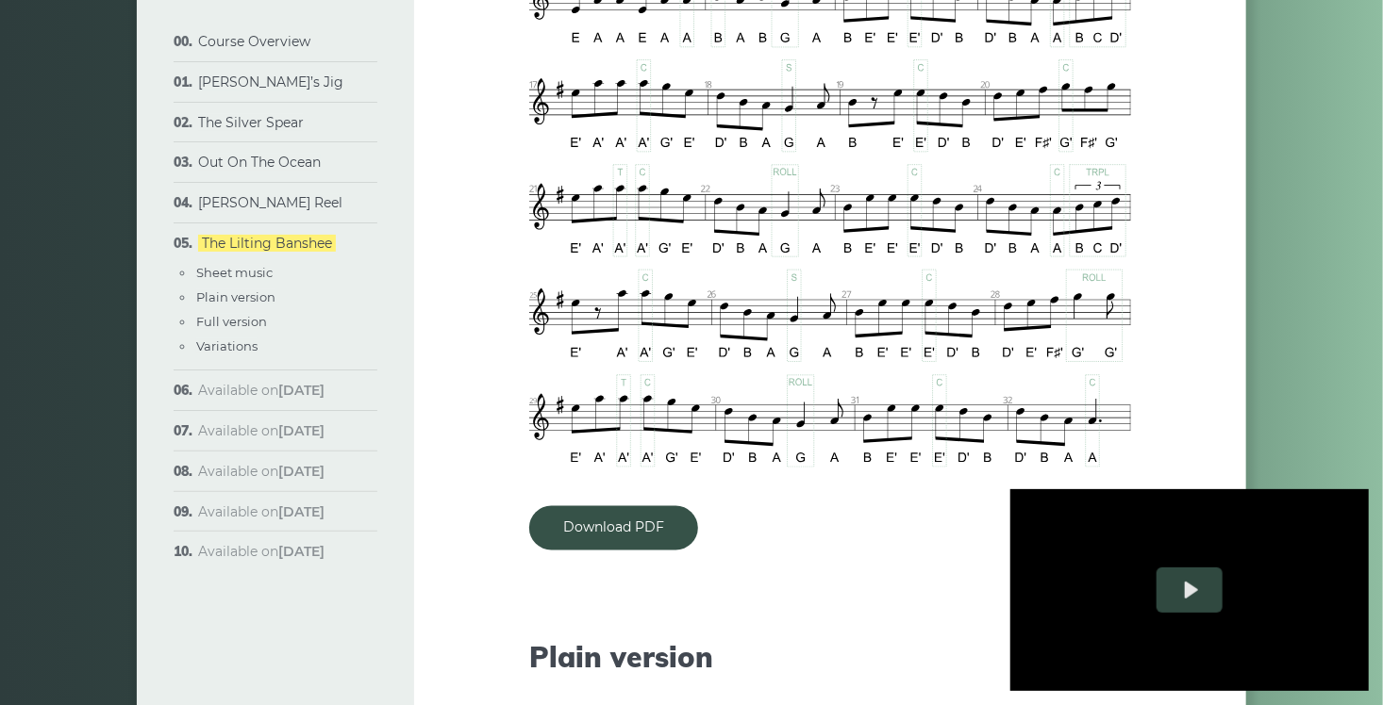 This screenshot has height=705, width=1383. What do you see at coordinates (830, 658) in the screenshot?
I see `h2: Plain version` at bounding box center [830, 658].